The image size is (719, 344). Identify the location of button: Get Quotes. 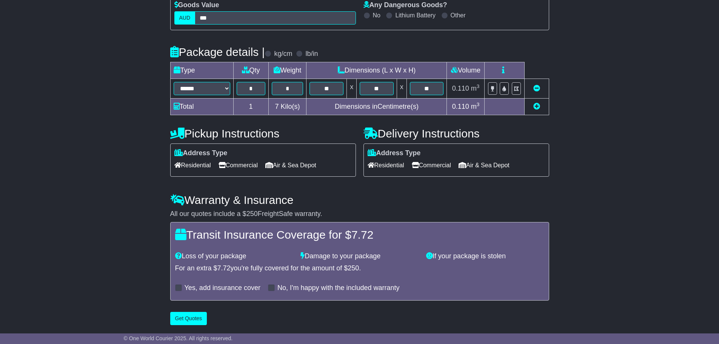
(189, 318).